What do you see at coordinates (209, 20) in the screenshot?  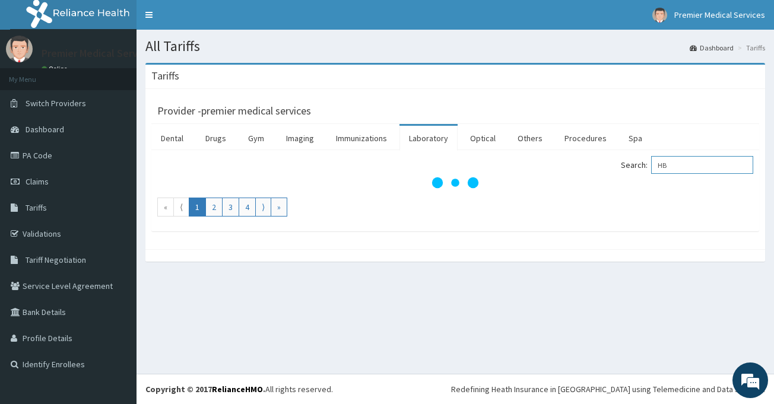 I see `div: Minimize live chat window` at bounding box center [209, 20].